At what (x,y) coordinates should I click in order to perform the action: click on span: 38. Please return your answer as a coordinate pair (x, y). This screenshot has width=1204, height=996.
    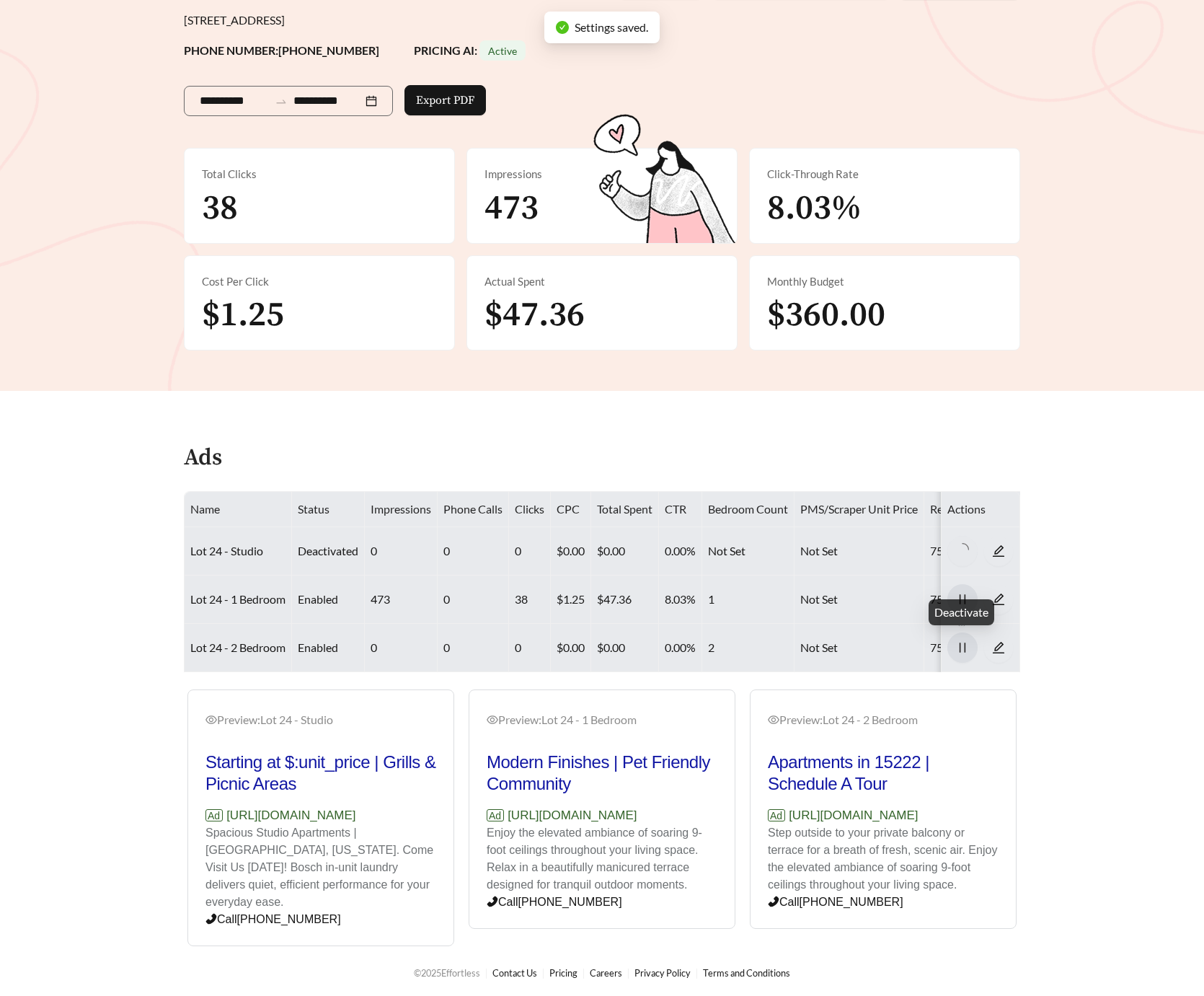
    Looking at the image, I should click on (220, 208).